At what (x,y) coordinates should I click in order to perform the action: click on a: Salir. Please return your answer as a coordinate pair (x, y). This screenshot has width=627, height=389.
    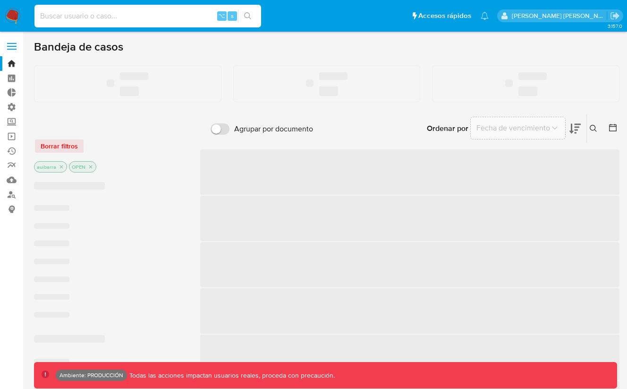
    Looking at the image, I should click on (615, 16).